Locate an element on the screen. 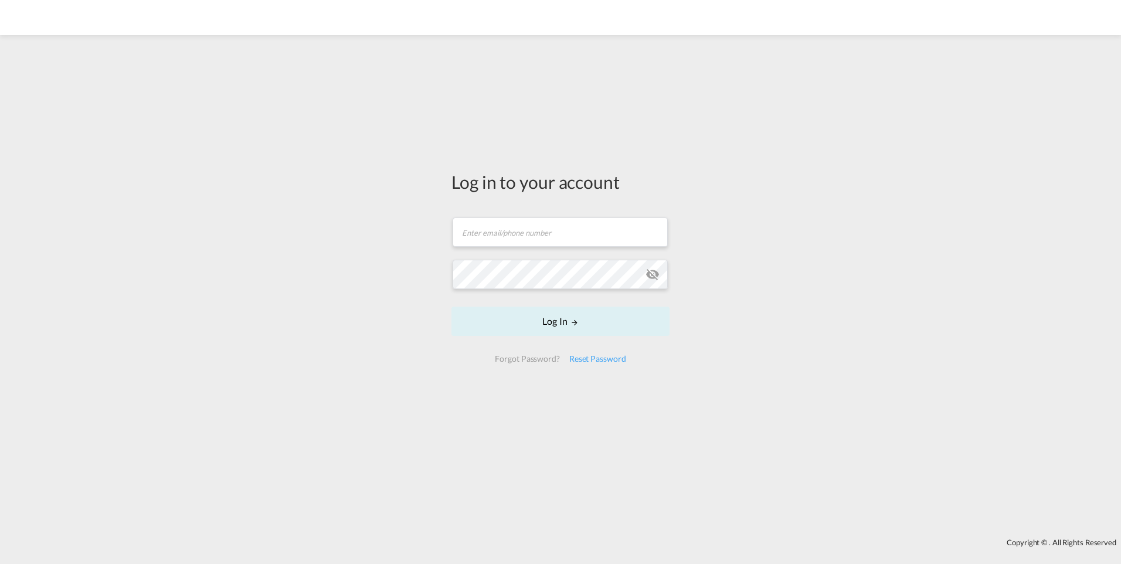 This screenshot has width=1121, height=564. input: Enter email/phone number is located at coordinates (560, 232).